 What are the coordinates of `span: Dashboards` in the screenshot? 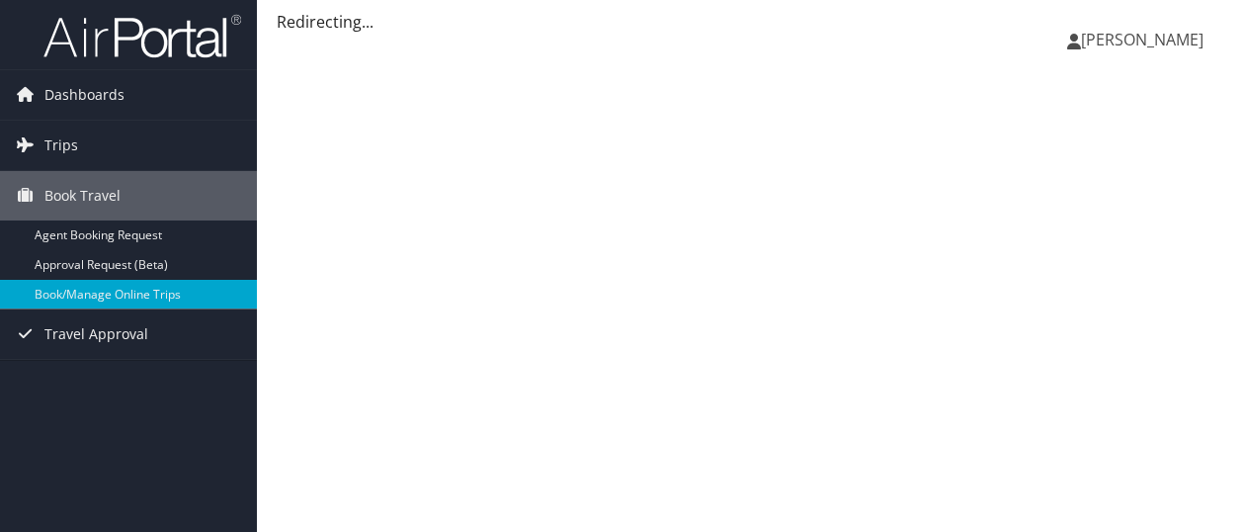 It's located at (84, 95).